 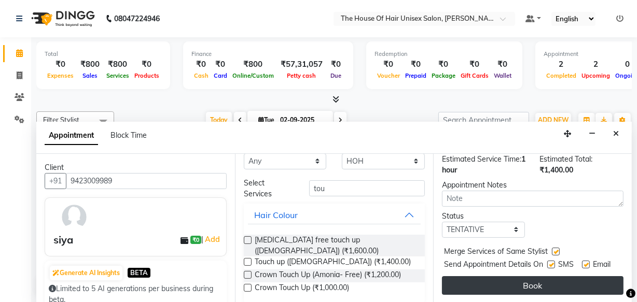 I want to click on span: Upcoming, so click(x=596, y=76).